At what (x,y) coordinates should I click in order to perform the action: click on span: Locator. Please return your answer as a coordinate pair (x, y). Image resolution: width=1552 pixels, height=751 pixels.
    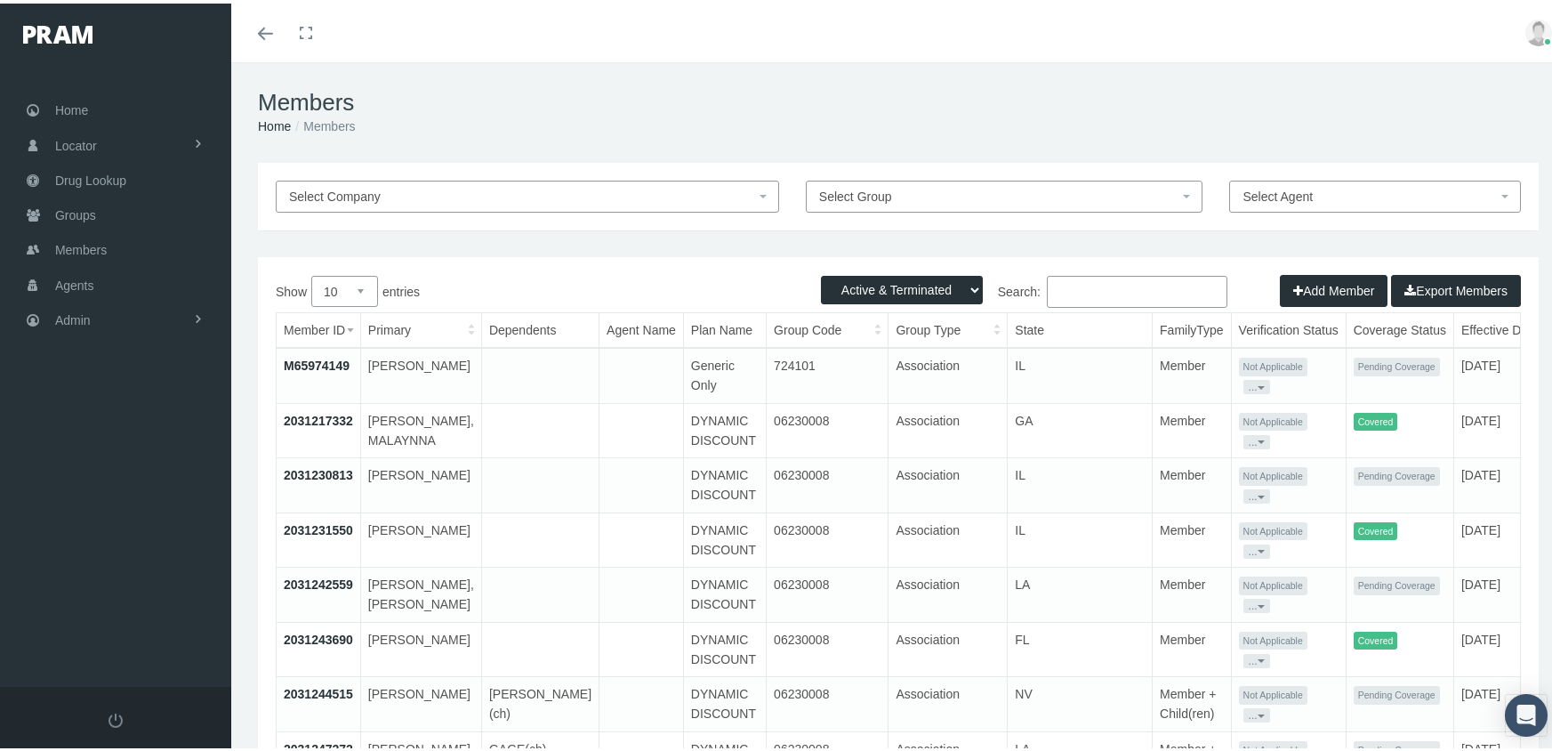
    Looking at the image, I should click on (76, 142).